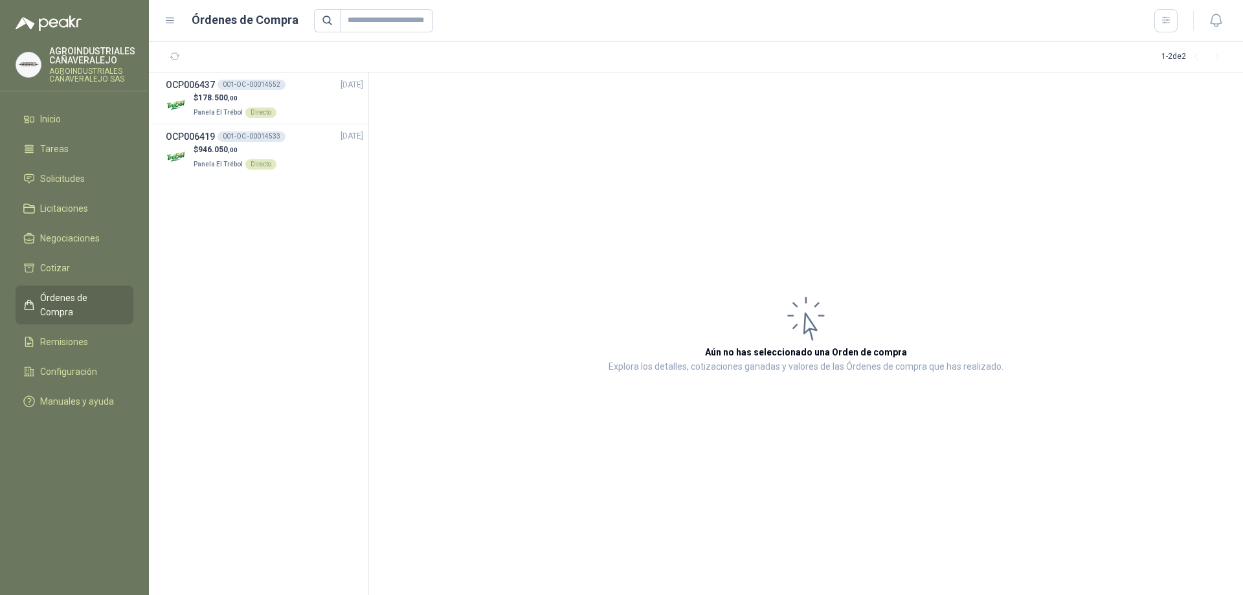  What do you see at coordinates (55, 268) in the screenshot?
I see `span: Cotizar` at bounding box center [55, 268].